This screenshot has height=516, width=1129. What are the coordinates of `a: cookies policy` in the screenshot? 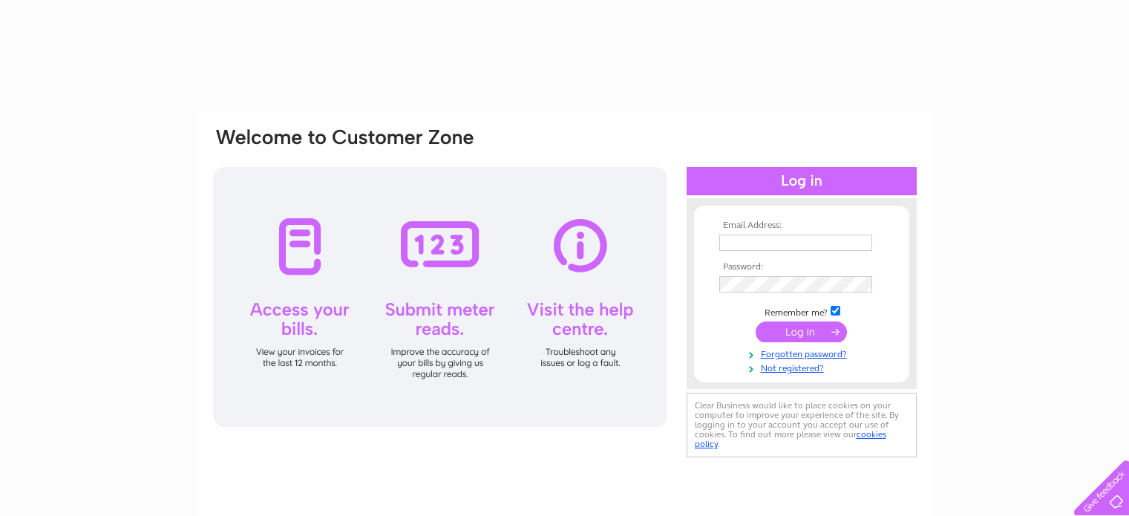 It's located at (790, 439).